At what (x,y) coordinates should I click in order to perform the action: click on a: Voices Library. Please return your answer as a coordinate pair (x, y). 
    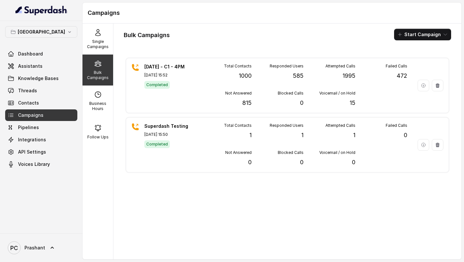
    Looking at the image, I should click on (41, 164).